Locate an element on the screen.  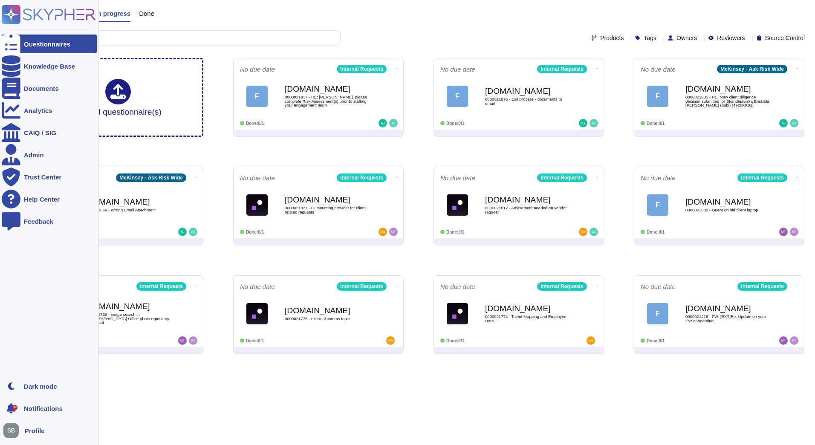
a: Feedback is located at coordinates (49, 221).